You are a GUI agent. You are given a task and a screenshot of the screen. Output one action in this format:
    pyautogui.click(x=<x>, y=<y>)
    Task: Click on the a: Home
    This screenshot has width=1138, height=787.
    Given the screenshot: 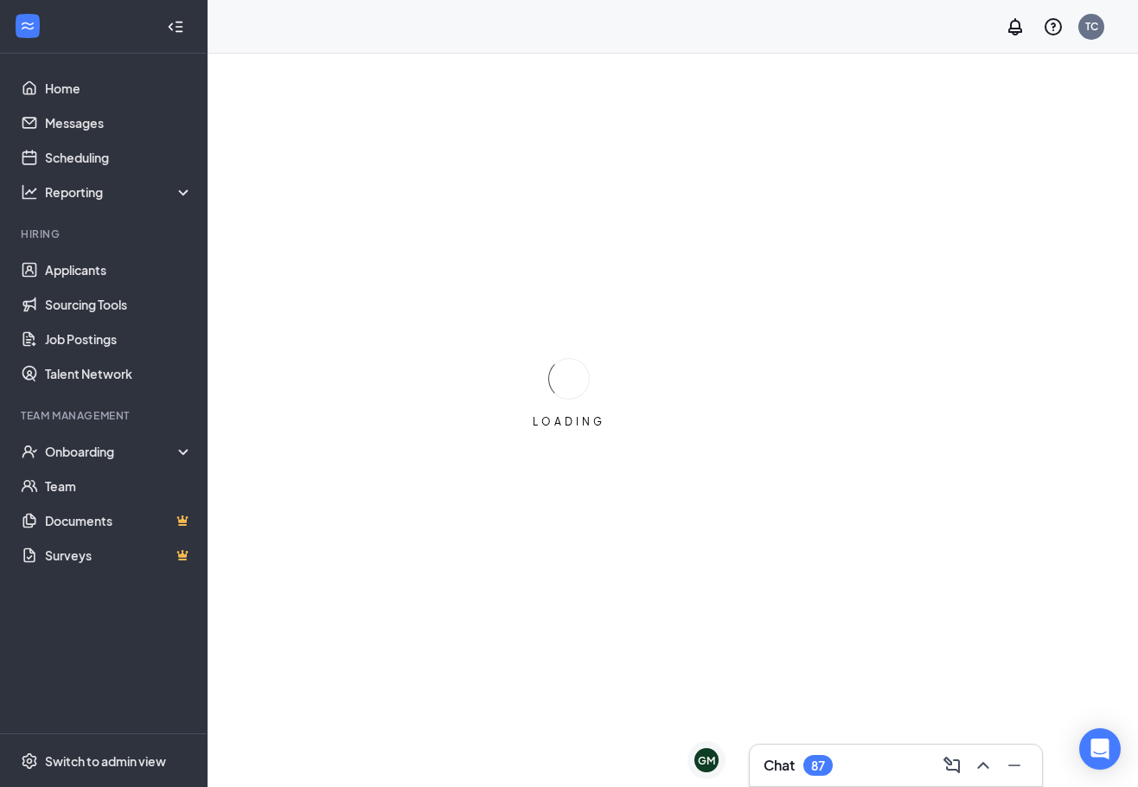 What is the action you would take?
    pyautogui.click(x=119, y=88)
    